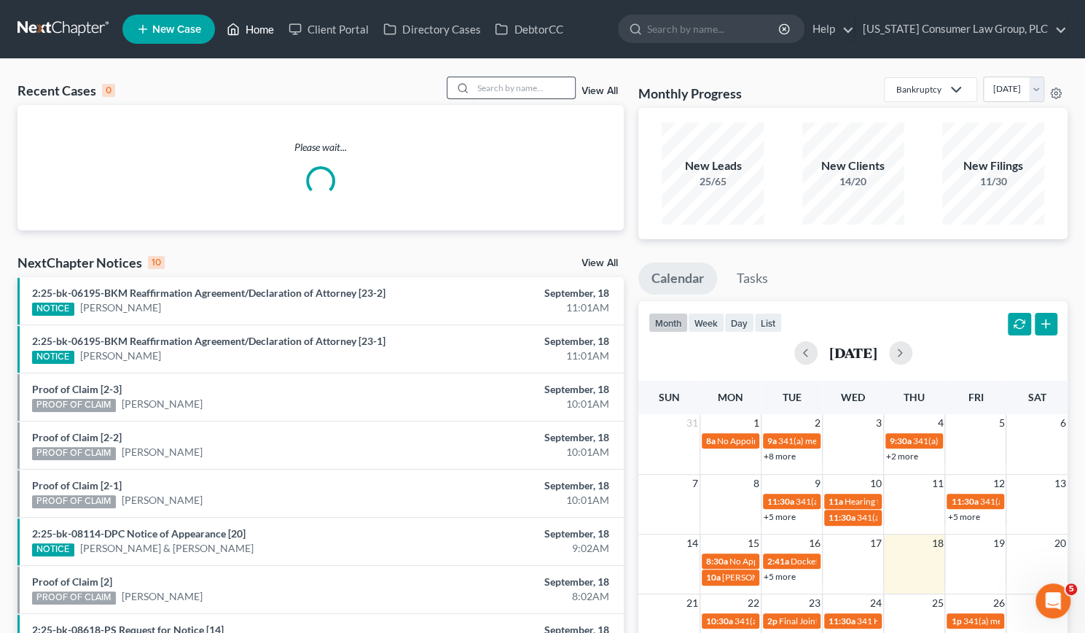  What do you see at coordinates (792, 397) in the screenshot?
I see `span: Tue` at bounding box center [792, 397].